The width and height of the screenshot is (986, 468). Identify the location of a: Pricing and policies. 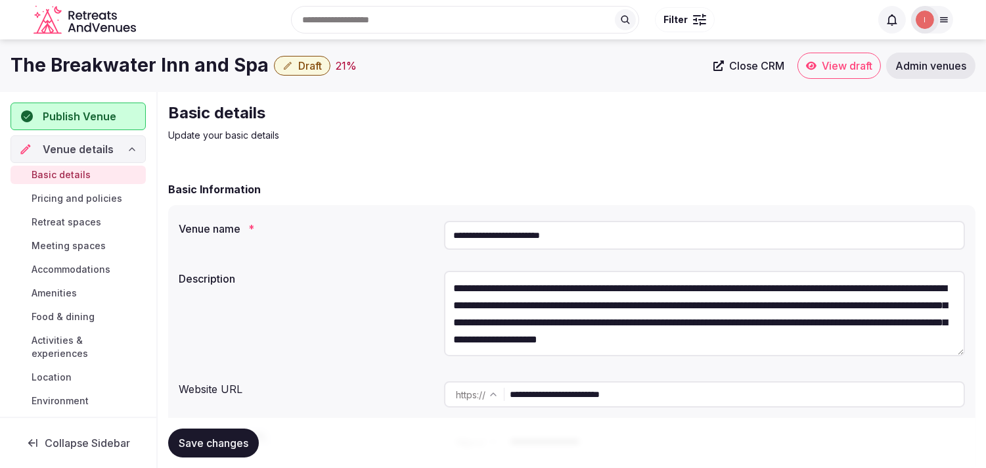
(78, 198).